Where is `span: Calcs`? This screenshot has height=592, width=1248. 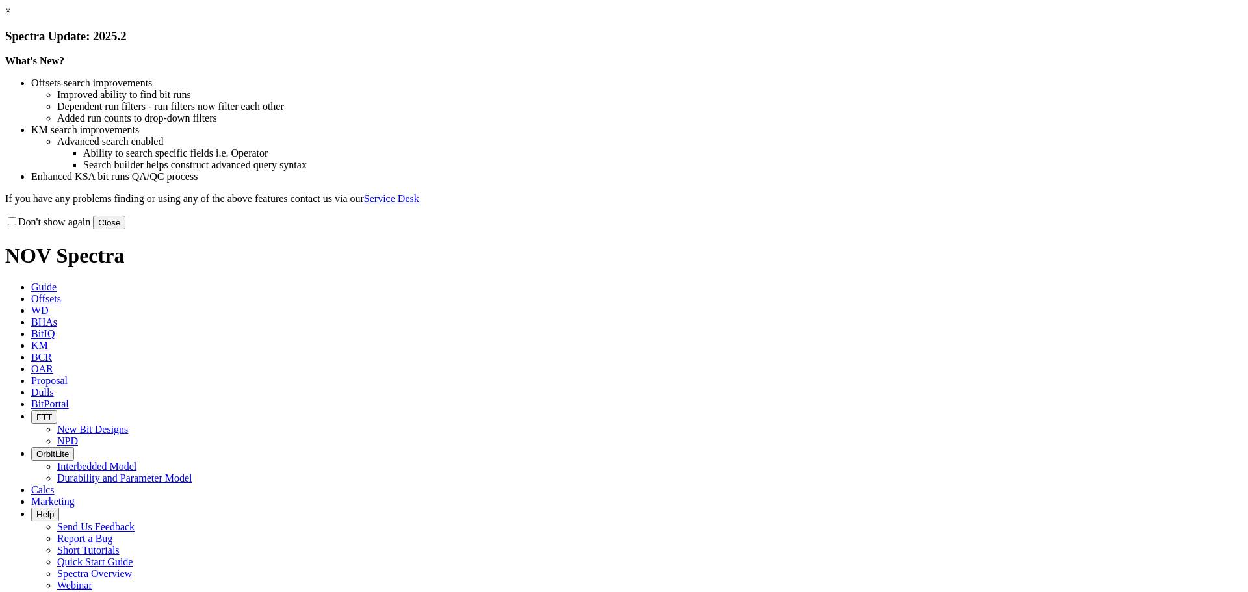
span: Calcs is located at coordinates (43, 489).